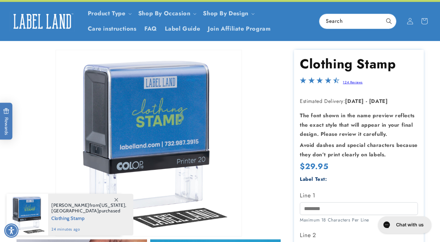  What do you see at coordinates (107, 13) in the screenshot?
I see `a: Product Type` at bounding box center [107, 13].